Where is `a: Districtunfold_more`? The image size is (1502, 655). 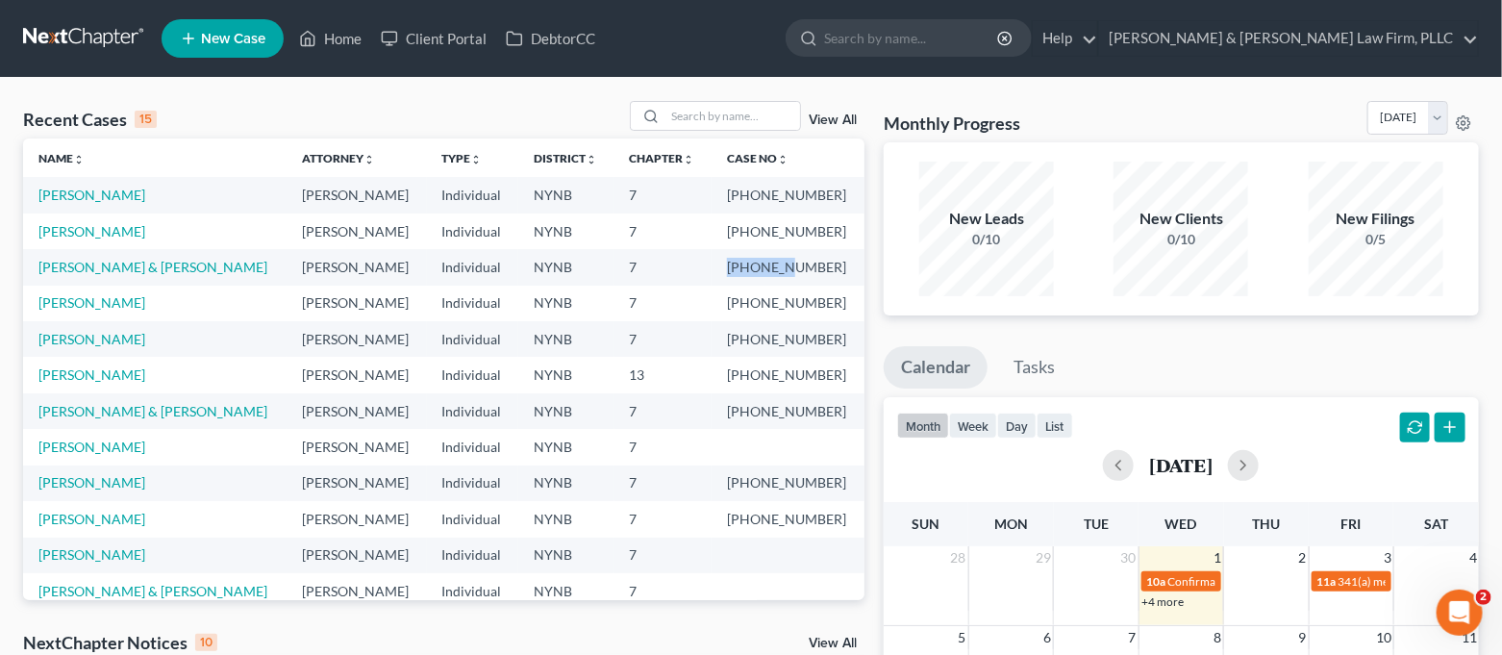
a: Districtunfold_more is located at coordinates (565, 158).